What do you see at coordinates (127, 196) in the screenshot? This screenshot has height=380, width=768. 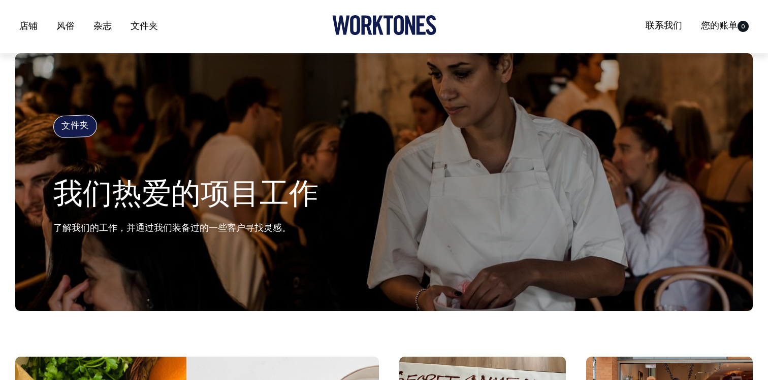 I see `font: 我们热爱的` at bounding box center [127, 196].